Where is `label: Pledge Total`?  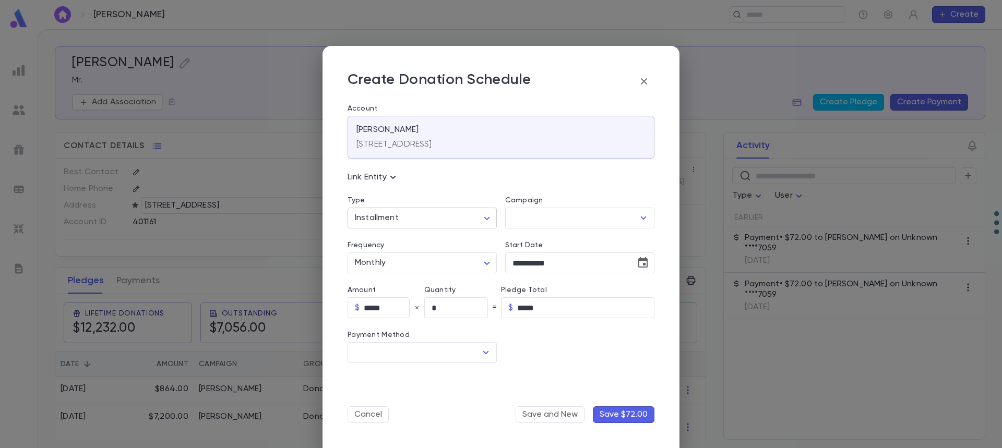
label: Pledge Total is located at coordinates (578, 290).